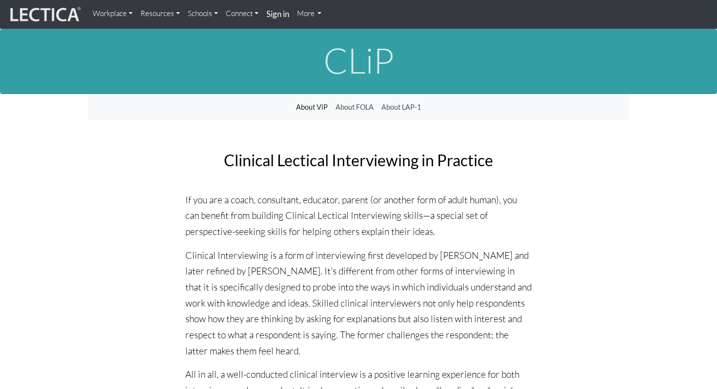  Describe the element at coordinates (44, 15) in the screenshot. I see `img: lecticalive` at that location.